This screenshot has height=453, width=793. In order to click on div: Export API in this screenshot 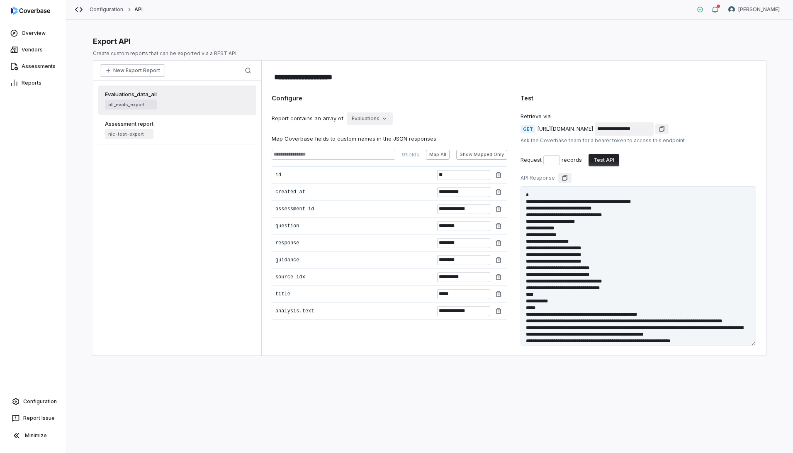, I will do `click(430, 41)`.